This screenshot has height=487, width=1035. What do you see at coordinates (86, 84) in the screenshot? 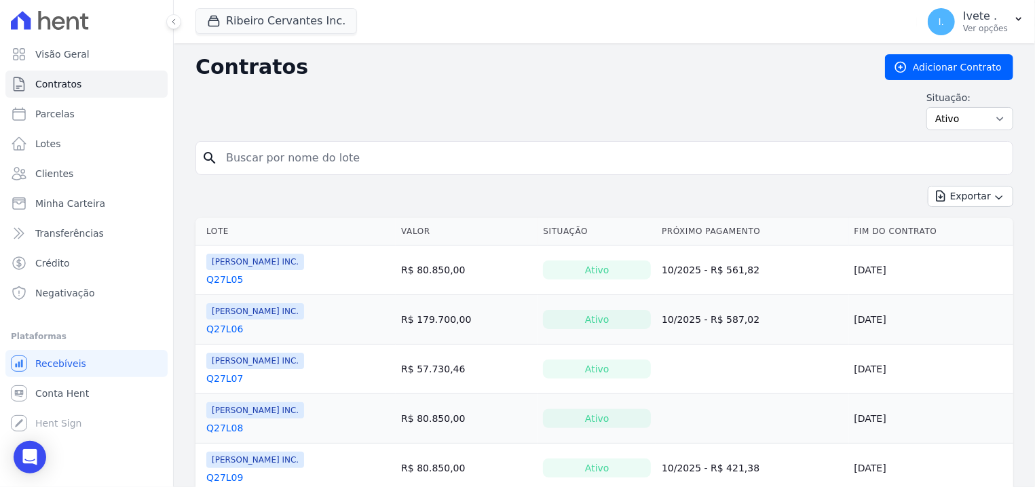
I see `a: Contratos` at bounding box center [86, 84].